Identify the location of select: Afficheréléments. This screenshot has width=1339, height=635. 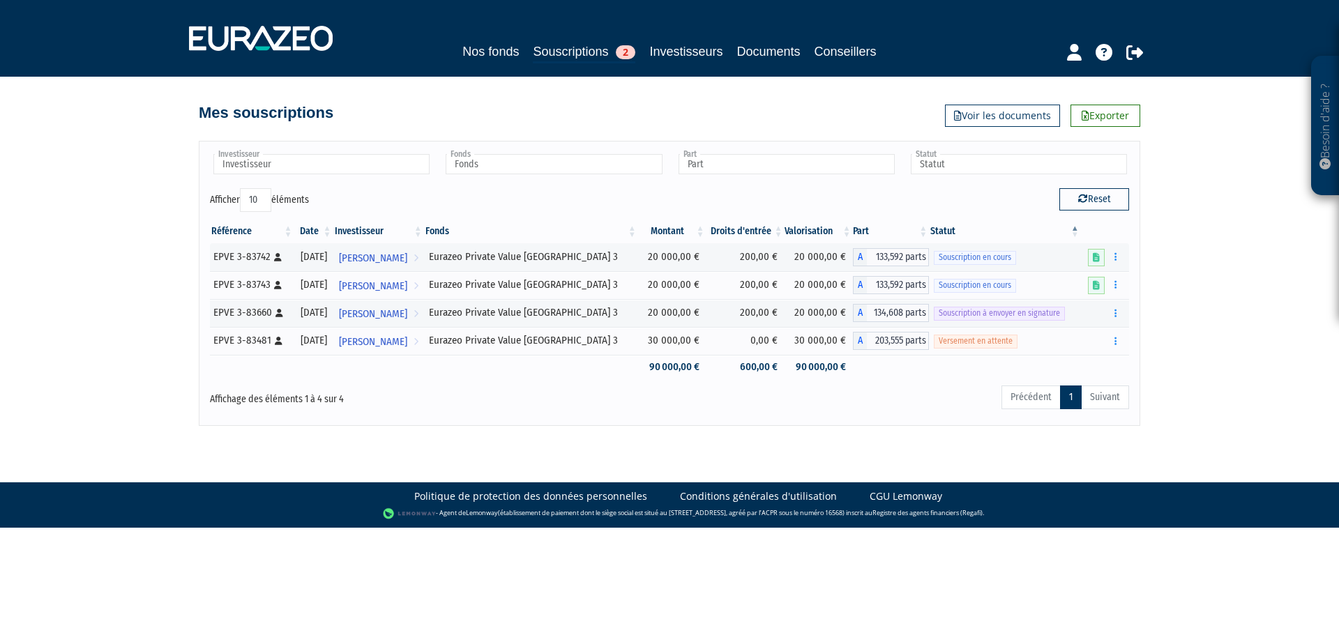
(255, 200).